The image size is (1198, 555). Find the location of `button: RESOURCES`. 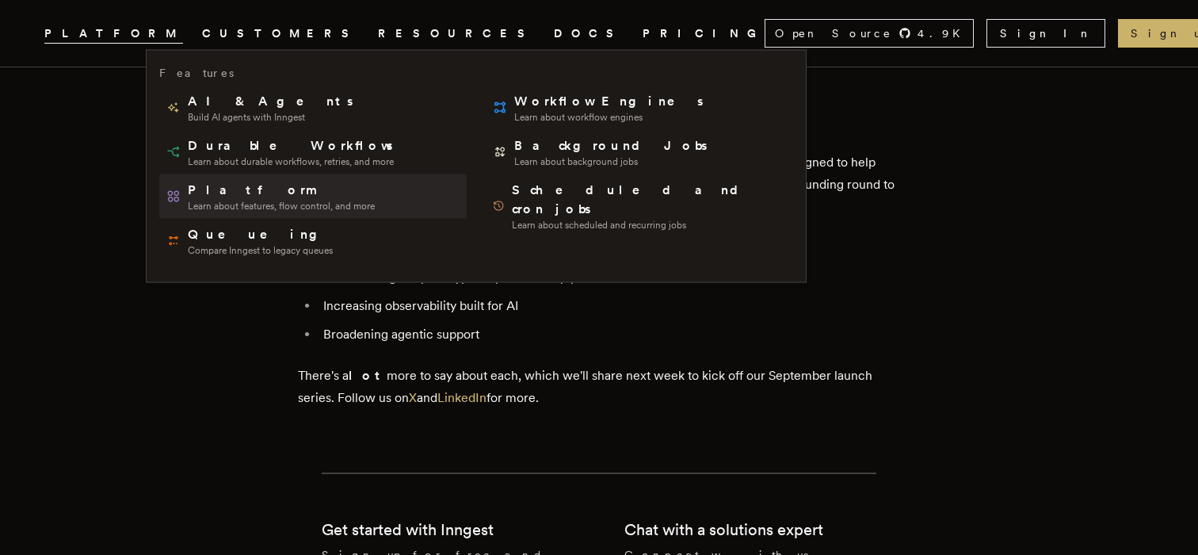

button: RESOURCES is located at coordinates (456, 33).